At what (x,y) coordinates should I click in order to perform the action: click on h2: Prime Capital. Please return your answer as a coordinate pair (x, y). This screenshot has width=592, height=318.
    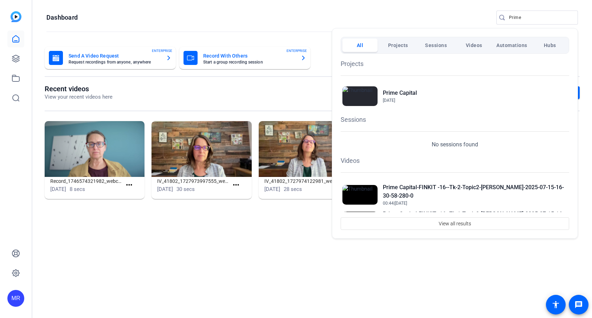
    Looking at the image, I should click on (400, 93).